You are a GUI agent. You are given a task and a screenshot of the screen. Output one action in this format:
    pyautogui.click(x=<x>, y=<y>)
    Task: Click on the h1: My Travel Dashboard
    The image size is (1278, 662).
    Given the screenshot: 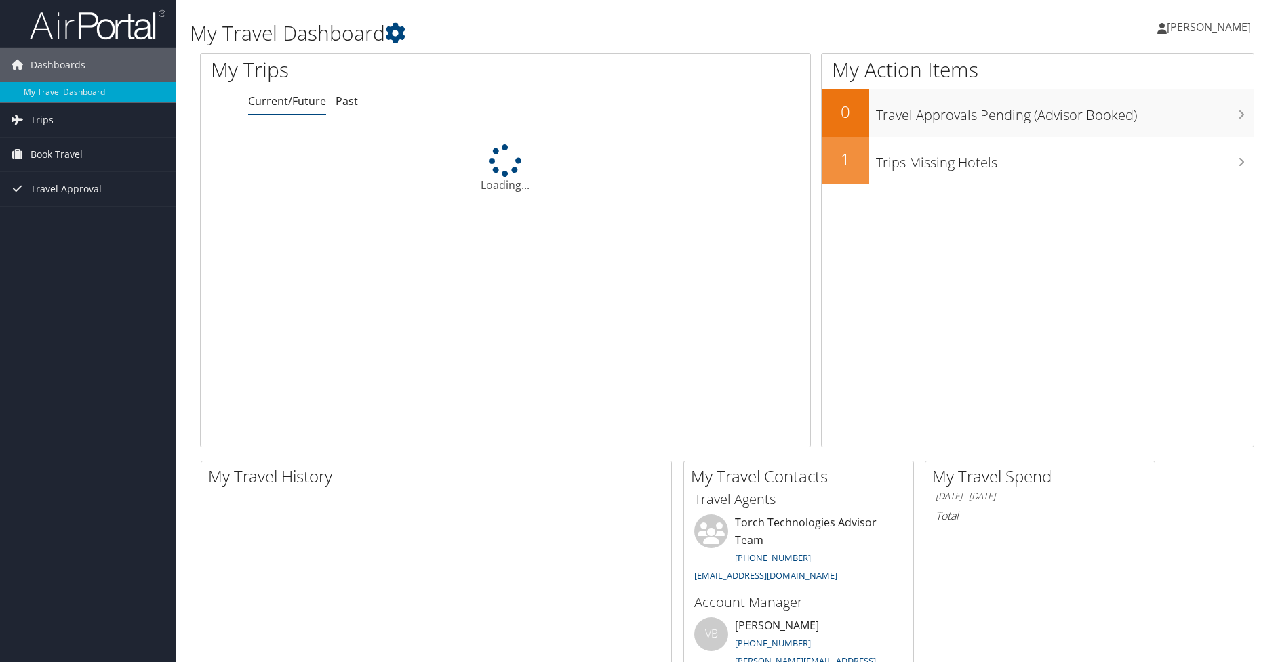 What is the action you would take?
    pyautogui.click(x=548, y=33)
    